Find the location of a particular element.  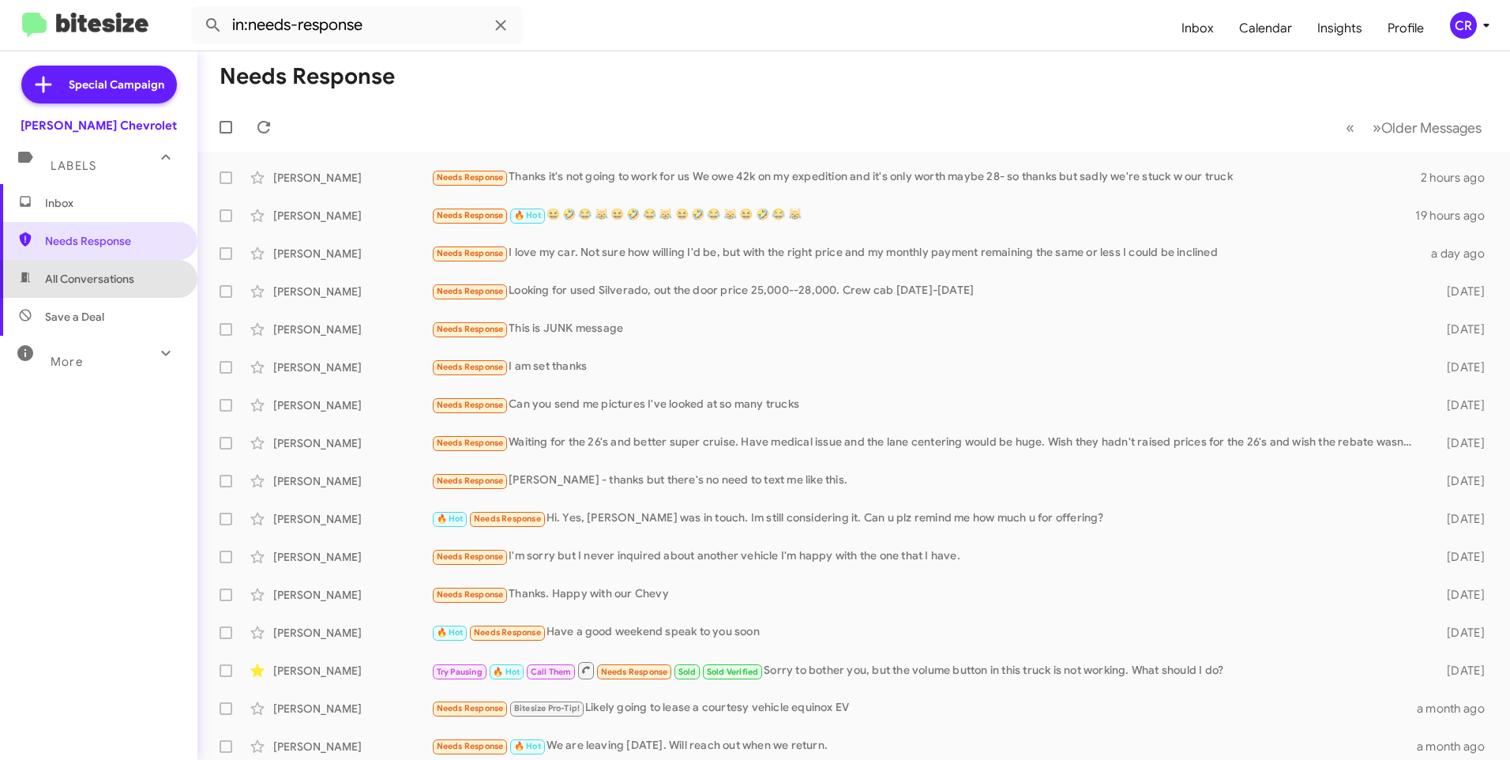

div: Can you send me pictures I've looked at so many trucks is located at coordinates (926, 404).